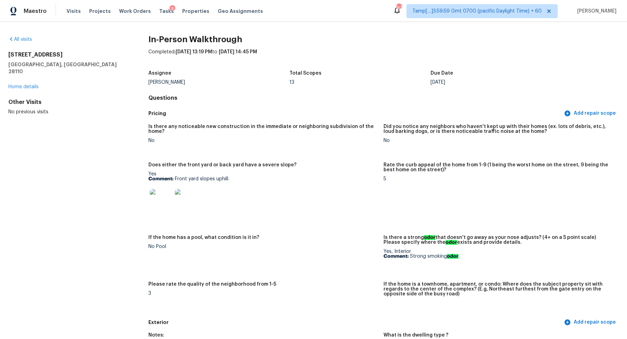 This screenshot has width=627, height=339. What do you see at coordinates (35, 11) in the screenshot?
I see `span: Maestro` at bounding box center [35, 11].